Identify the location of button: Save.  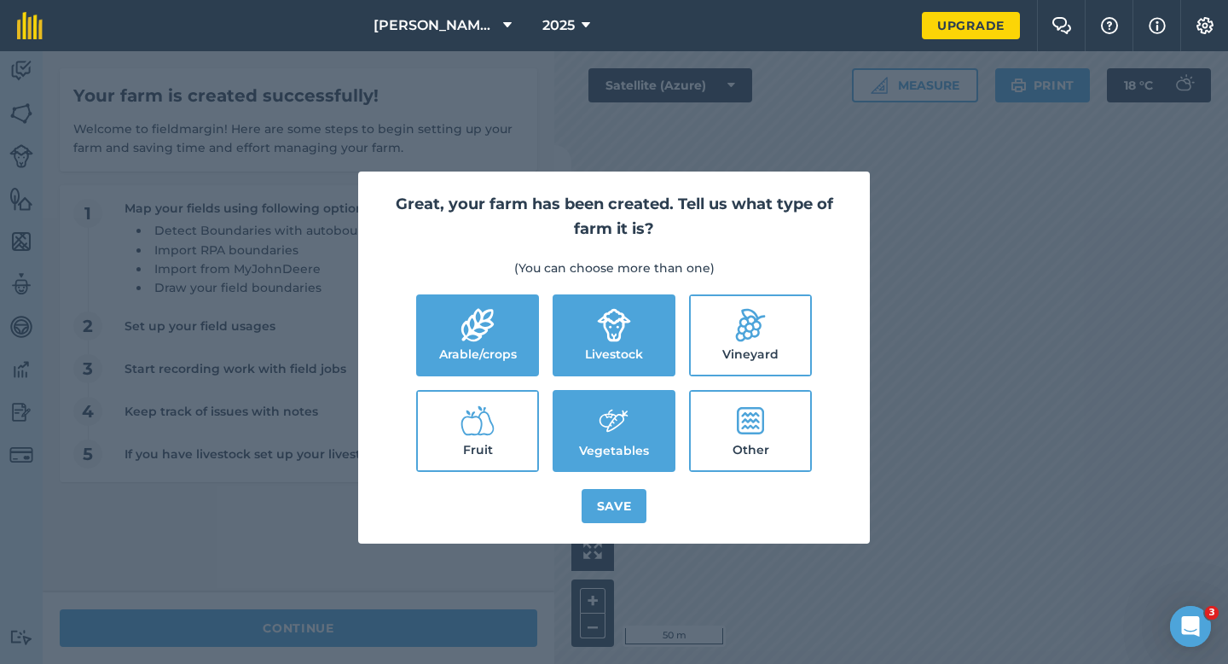
(614, 506).